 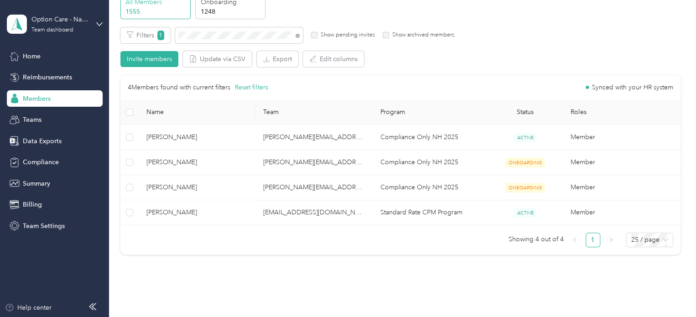 I want to click on span: Members, so click(x=36, y=98).